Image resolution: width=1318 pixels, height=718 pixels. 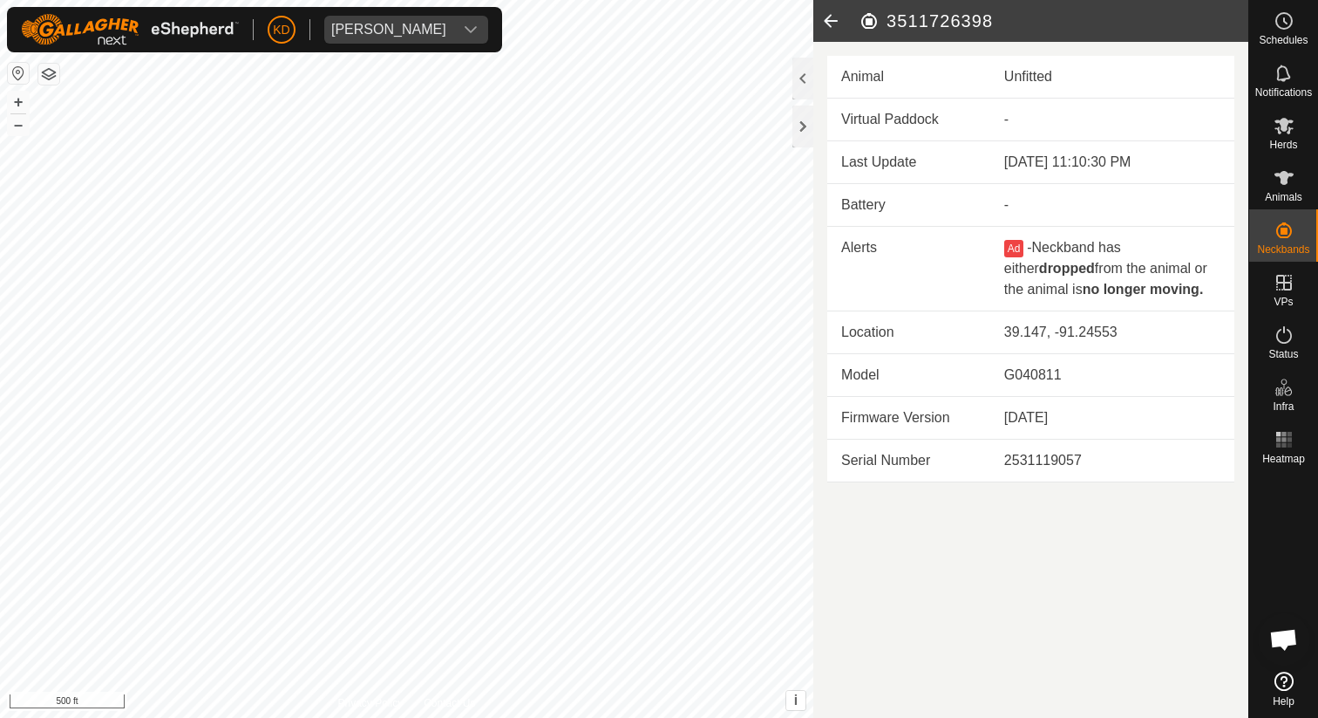 What do you see at coordinates (909, 332) in the screenshot?
I see `td: Location` at bounding box center [909, 332].